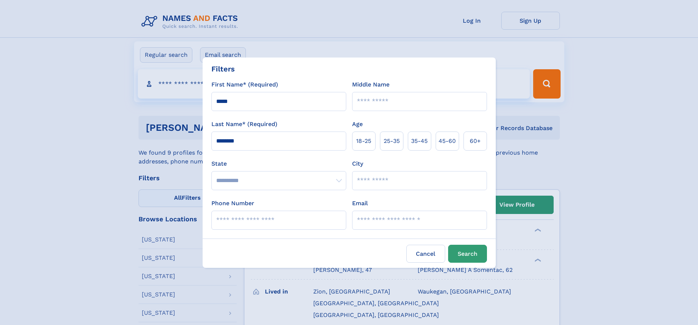 The width and height of the screenshot is (698, 325). What do you see at coordinates (358, 164) in the screenshot?
I see `label: City` at bounding box center [358, 164].